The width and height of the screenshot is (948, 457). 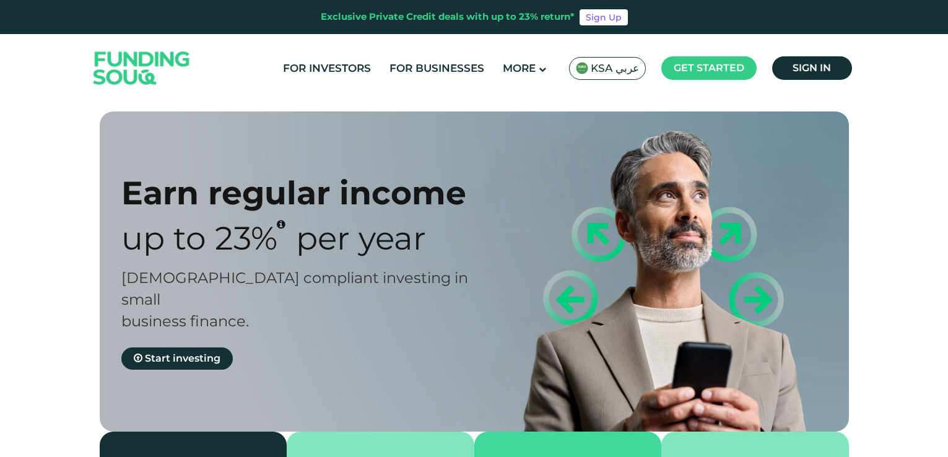 What do you see at coordinates (199, 238) in the screenshot?
I see `span: Up to 23%` at bounding box center [199, 238].